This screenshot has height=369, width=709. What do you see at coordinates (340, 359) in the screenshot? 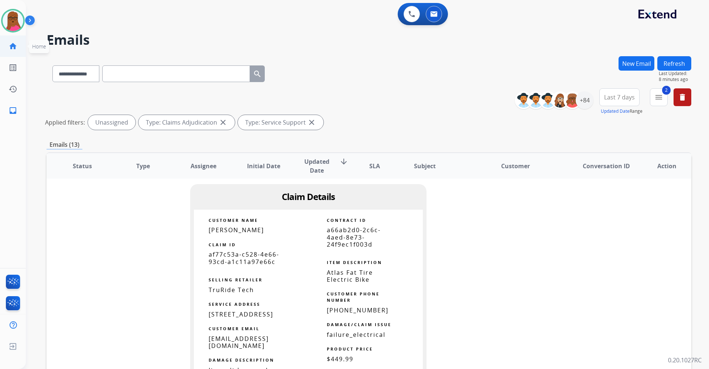
I see `span: $449.99` at bounding box center [340, 359].